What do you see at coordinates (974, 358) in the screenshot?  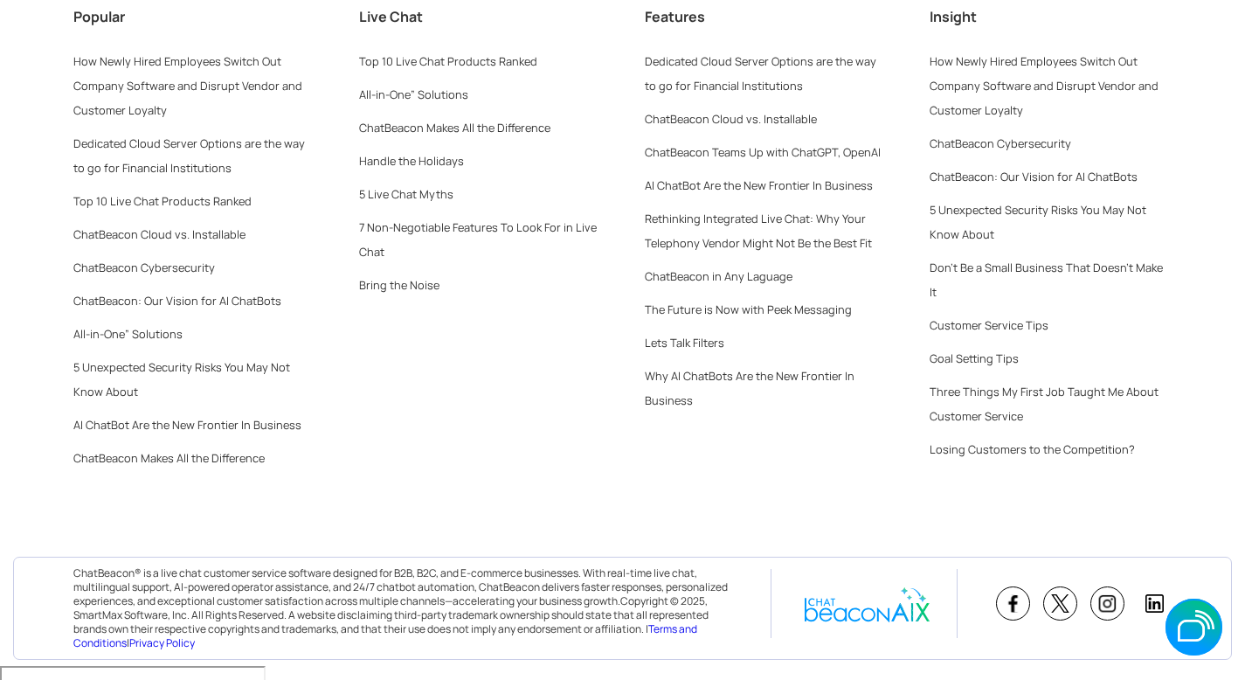 I see `a: Goal Setting Tips` at bounding box center [974, 358].